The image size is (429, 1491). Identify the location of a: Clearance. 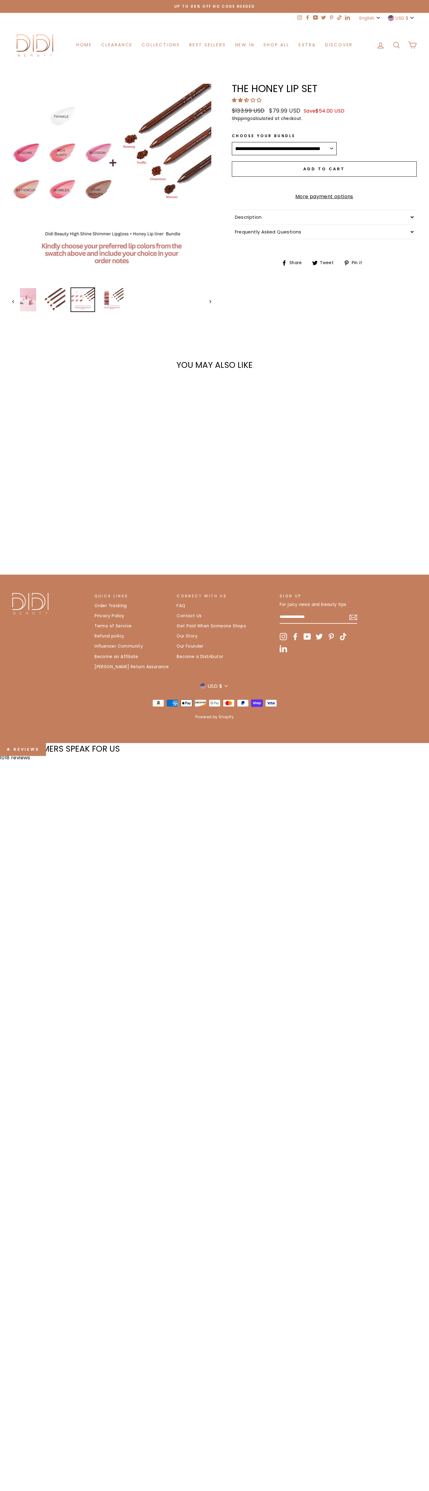
(117, 45).